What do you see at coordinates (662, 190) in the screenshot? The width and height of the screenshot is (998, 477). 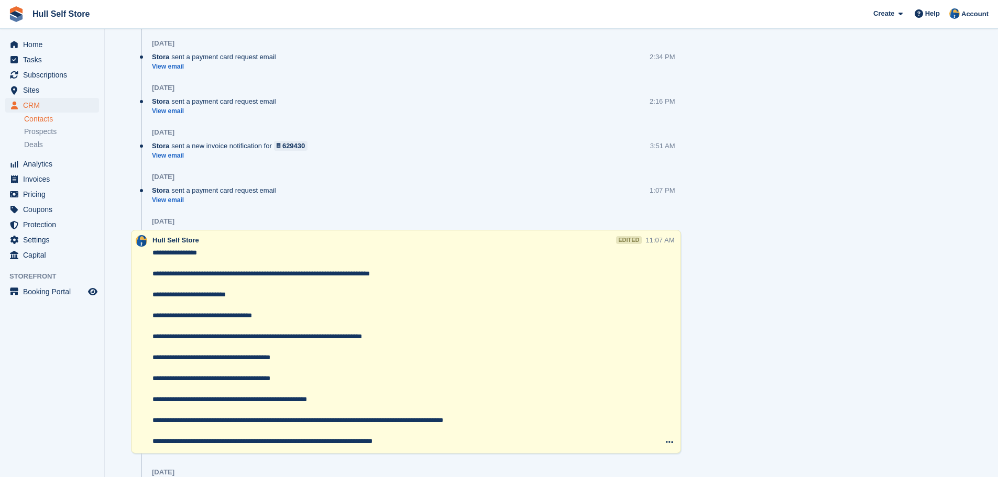 I see `div: 1:07 PM` at bounding box center [662, 190].